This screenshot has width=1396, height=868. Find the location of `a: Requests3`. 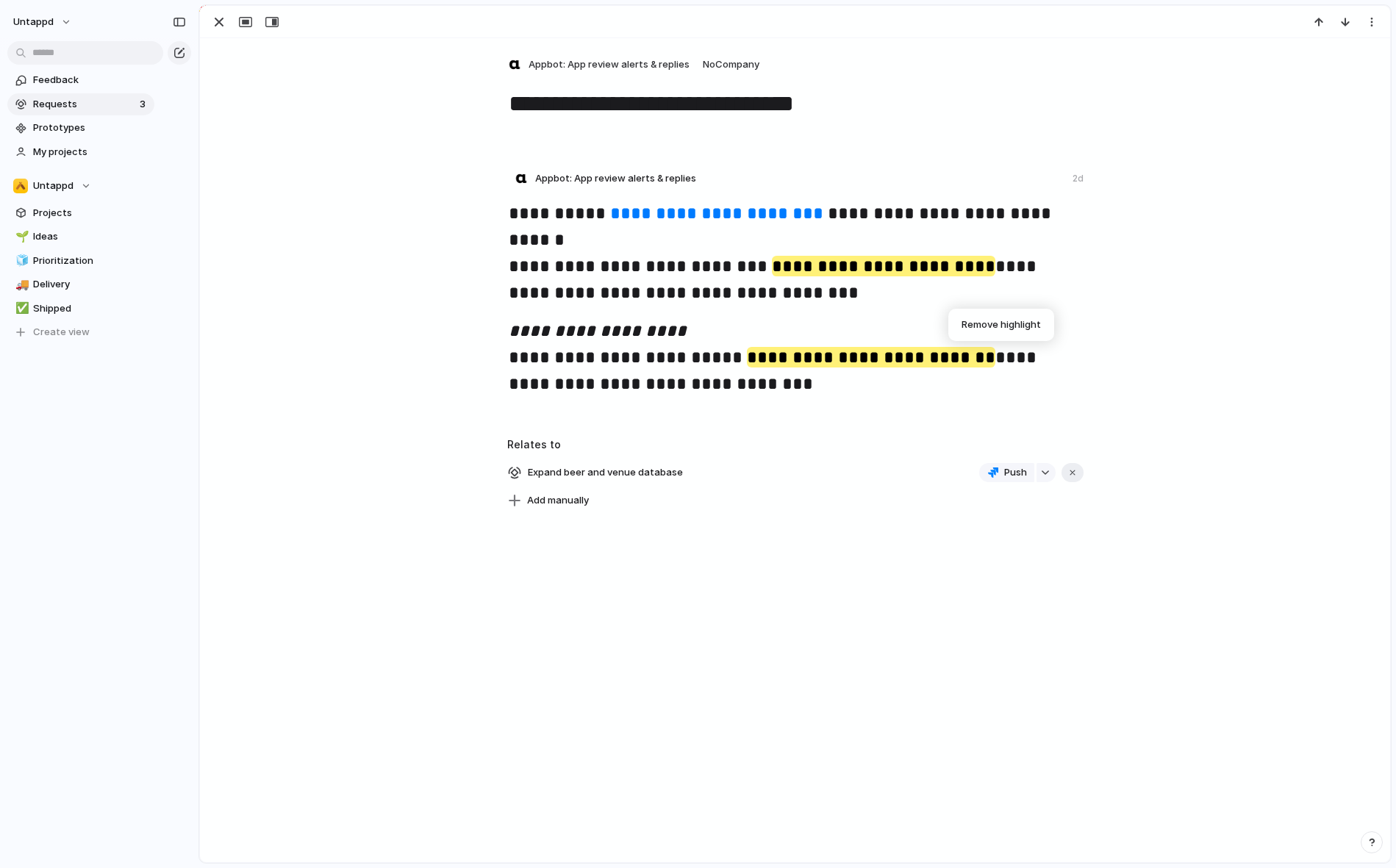

a: Requests3 is located at coordinates (81, 105).